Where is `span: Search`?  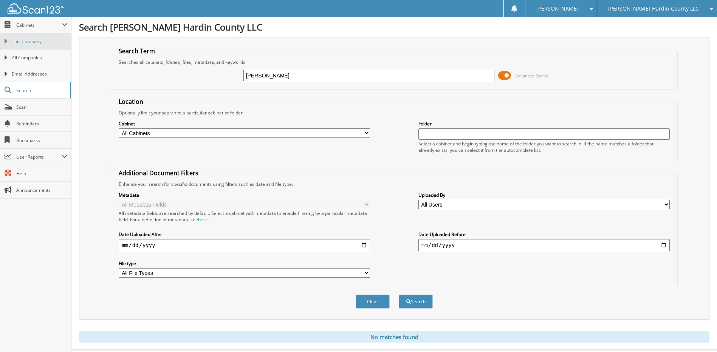
span: Search is located at coordinates (41, 90).